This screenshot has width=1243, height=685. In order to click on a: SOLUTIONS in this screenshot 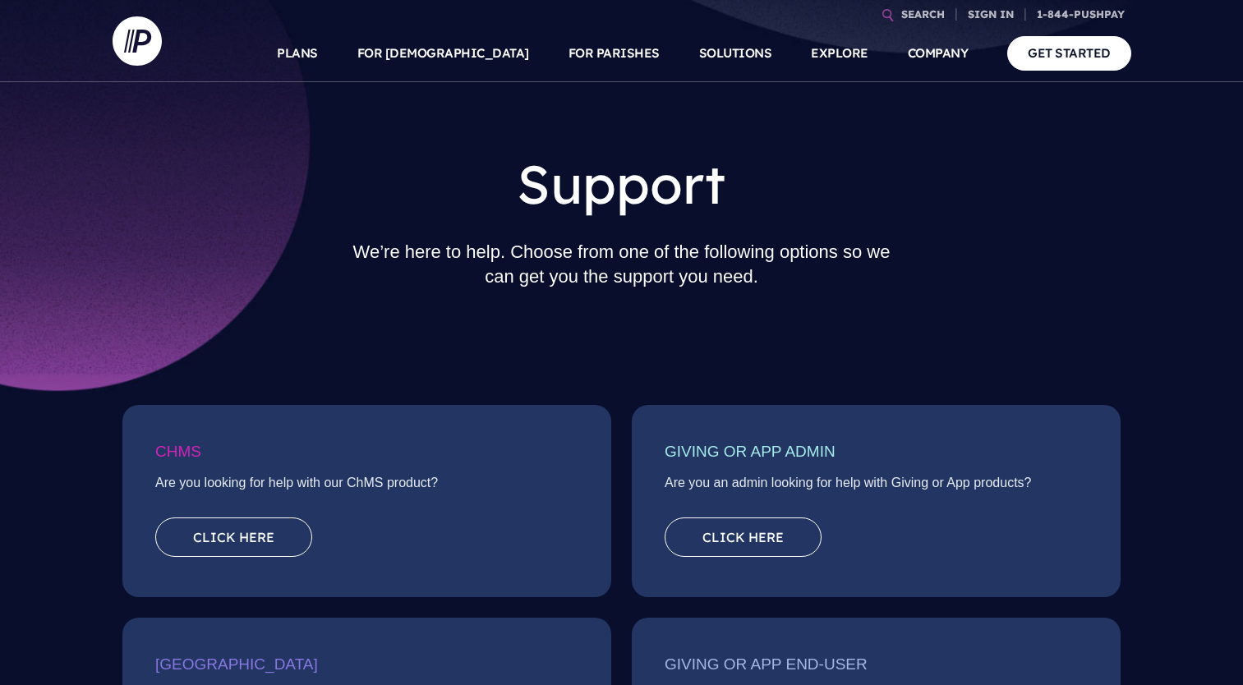, I will do `click(736, 53)`.